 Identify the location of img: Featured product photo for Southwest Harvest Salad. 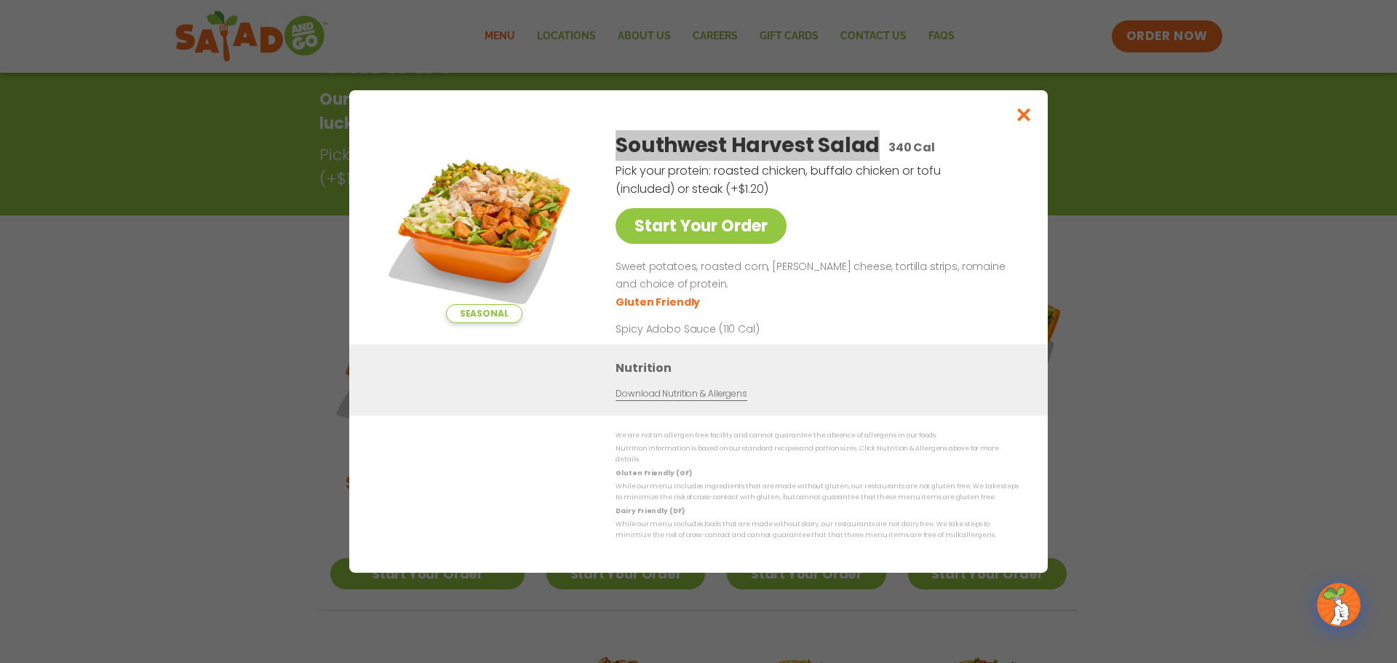
(484, 221).